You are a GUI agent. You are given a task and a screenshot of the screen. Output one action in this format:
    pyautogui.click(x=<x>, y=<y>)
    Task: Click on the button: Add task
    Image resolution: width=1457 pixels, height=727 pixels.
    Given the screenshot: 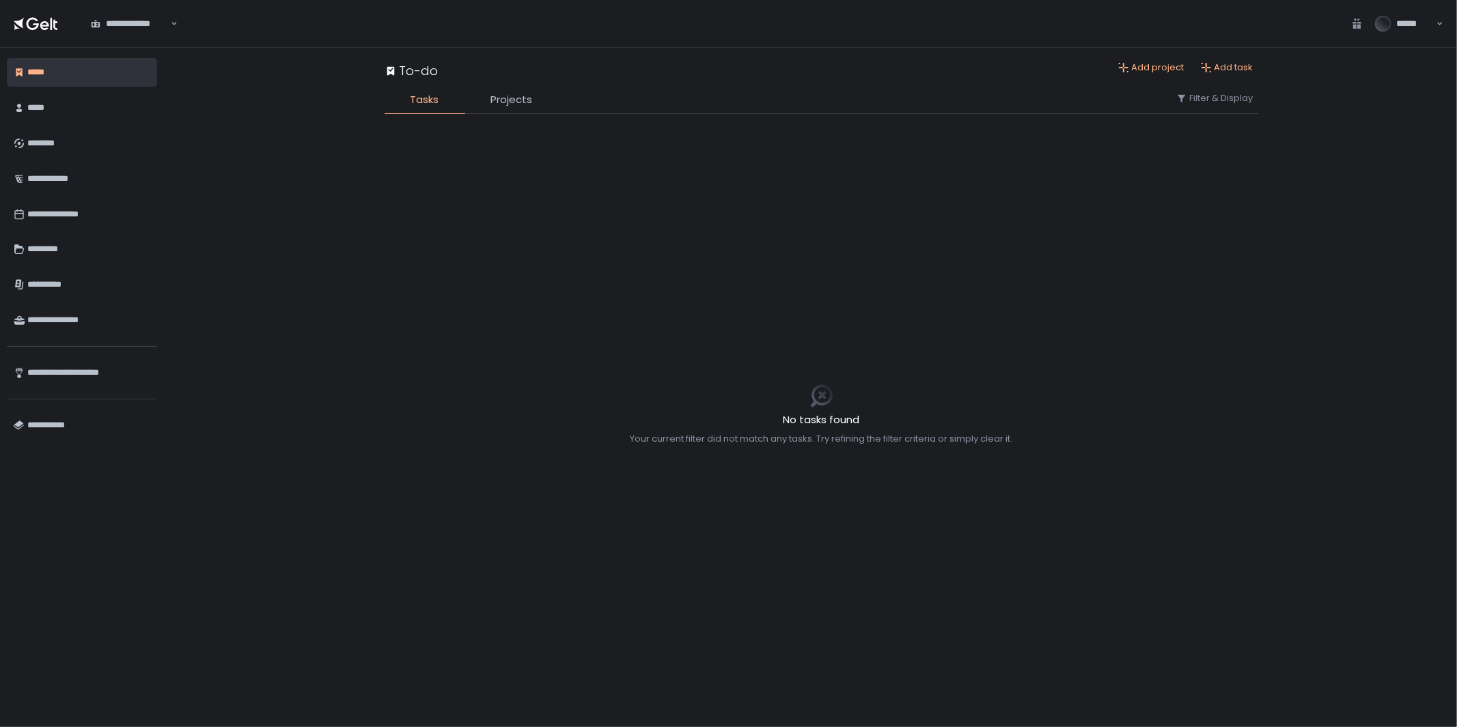 What is the action you would take?
    pyautogui.click(x=1226, y=68)
    